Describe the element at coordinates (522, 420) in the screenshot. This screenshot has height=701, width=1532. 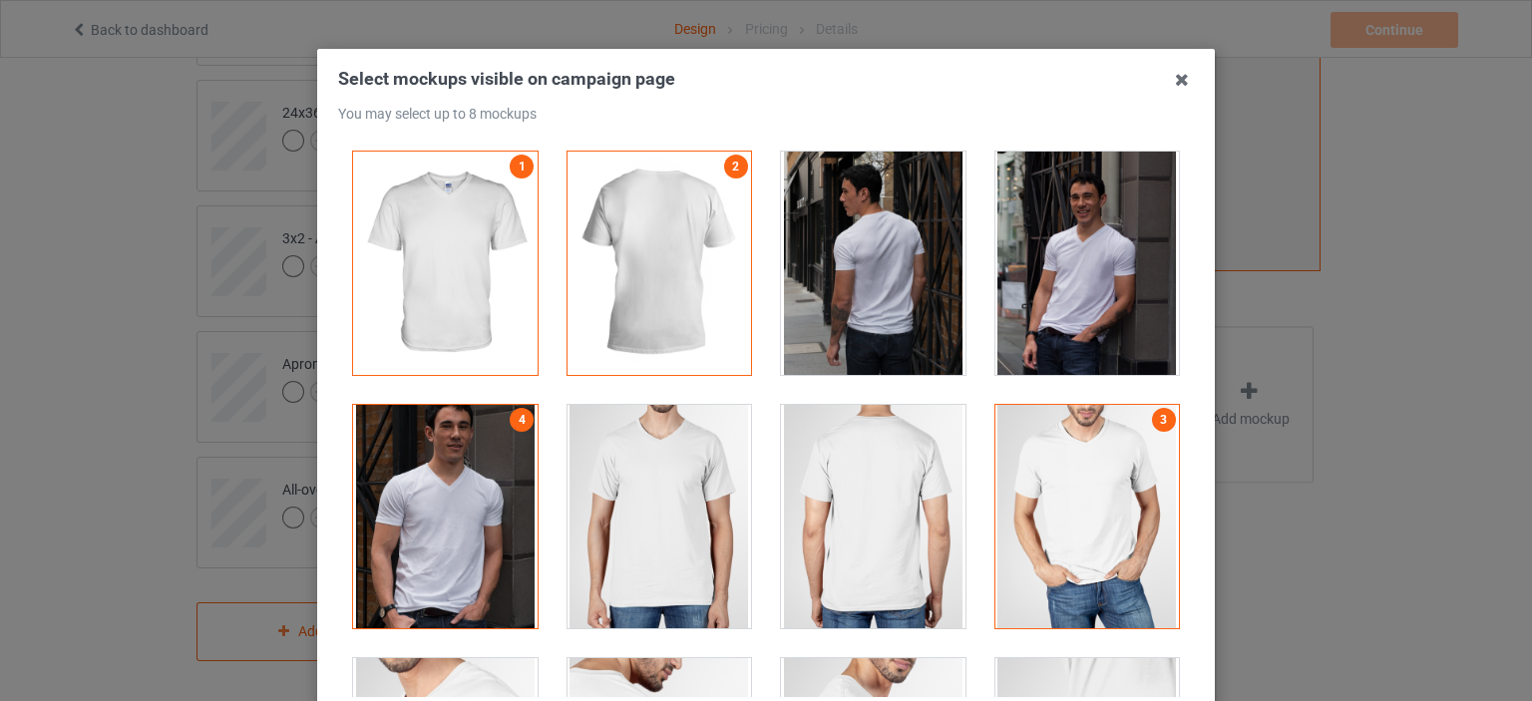
I see `a: 4` at that location.